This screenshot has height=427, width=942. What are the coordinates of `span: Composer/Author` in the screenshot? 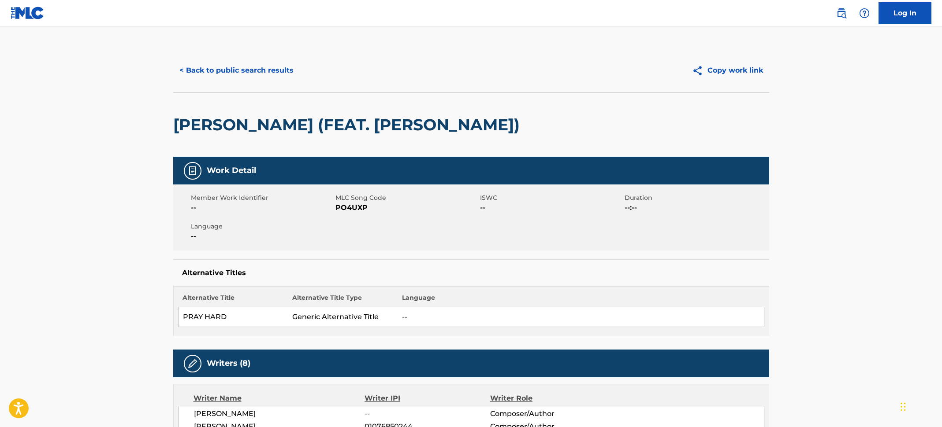 It's located at (547, 414).